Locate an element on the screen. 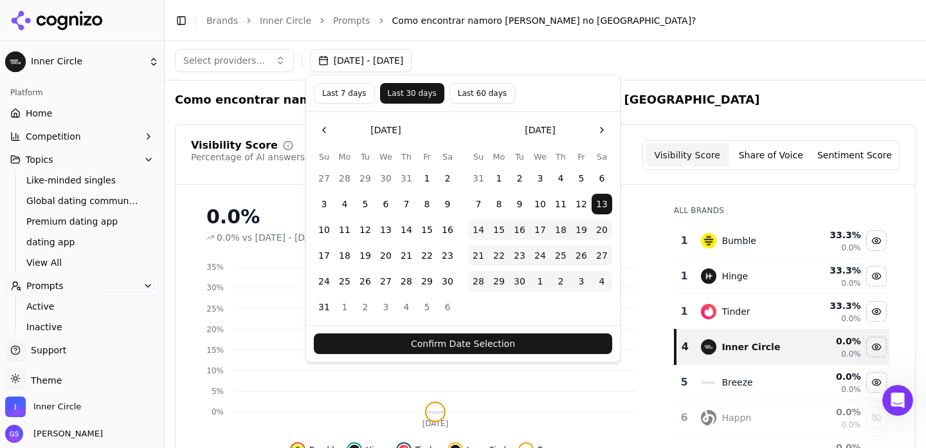 The height and width of the screenshot is (448, 926). a: Active is located at coordinates (82, 306).